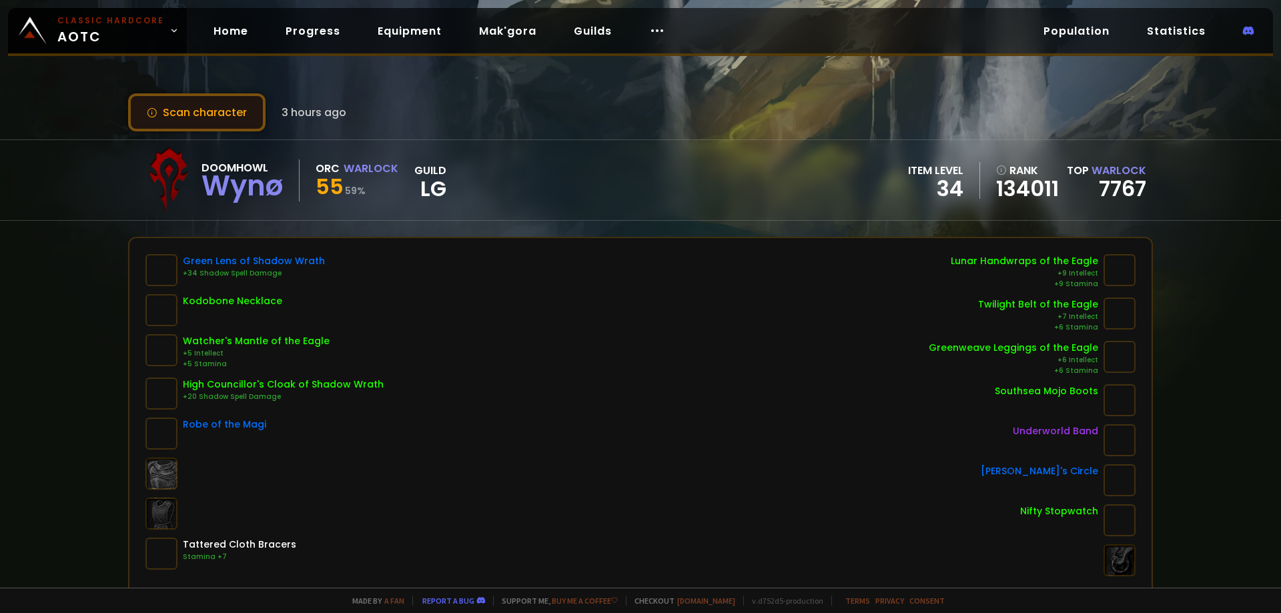 This screenshot has height=613, width=1281. Describe the element at coordinates (935, 189) in the screenshot. I see `div: 34` at that location.